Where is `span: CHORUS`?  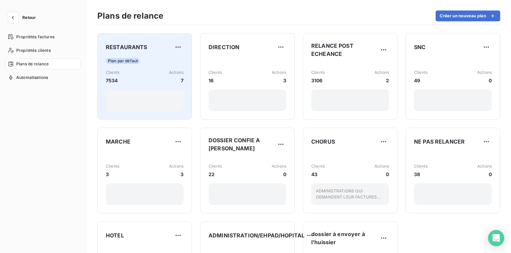
span: CHORUS is located at coordinates (323, 141).